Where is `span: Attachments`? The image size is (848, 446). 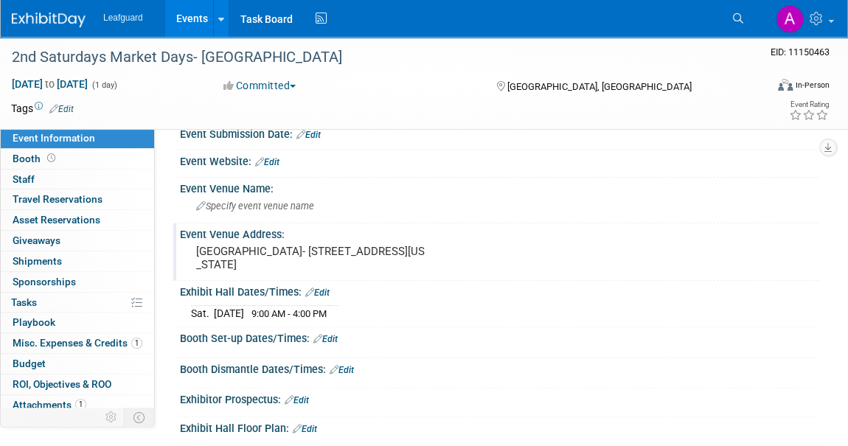
span: Attachments is located at coordinates (49, 405).